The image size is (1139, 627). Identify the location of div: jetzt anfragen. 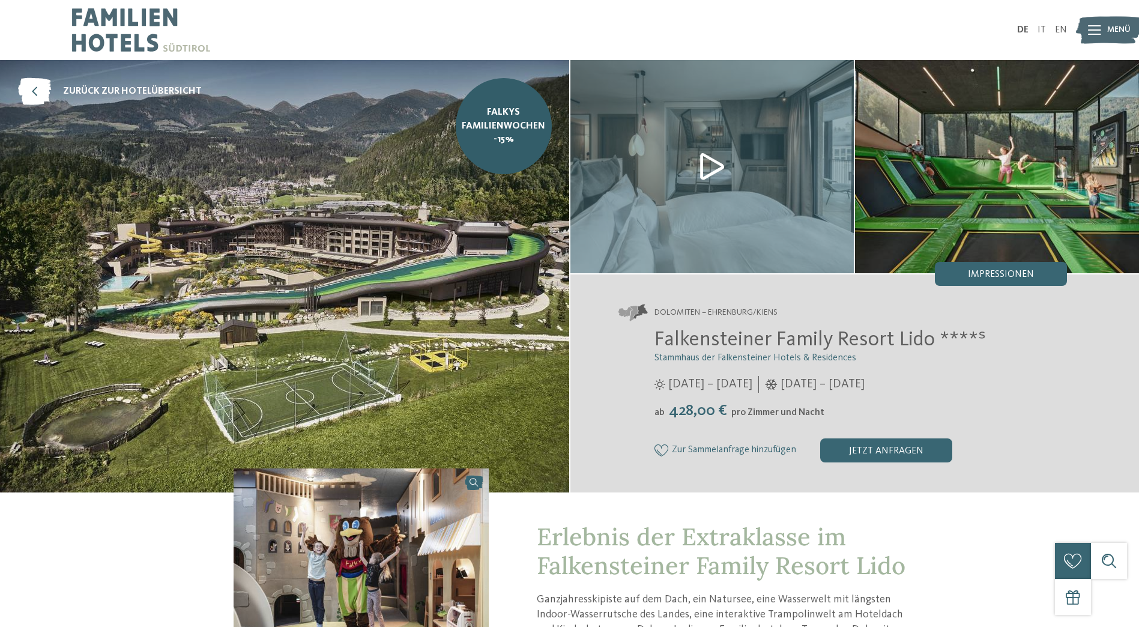
(887, 450).